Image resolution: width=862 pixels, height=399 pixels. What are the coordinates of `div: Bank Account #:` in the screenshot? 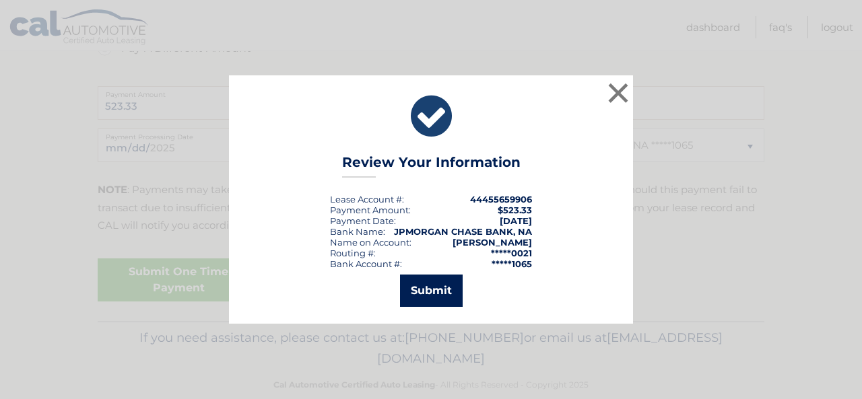 It's located at (366, 264).